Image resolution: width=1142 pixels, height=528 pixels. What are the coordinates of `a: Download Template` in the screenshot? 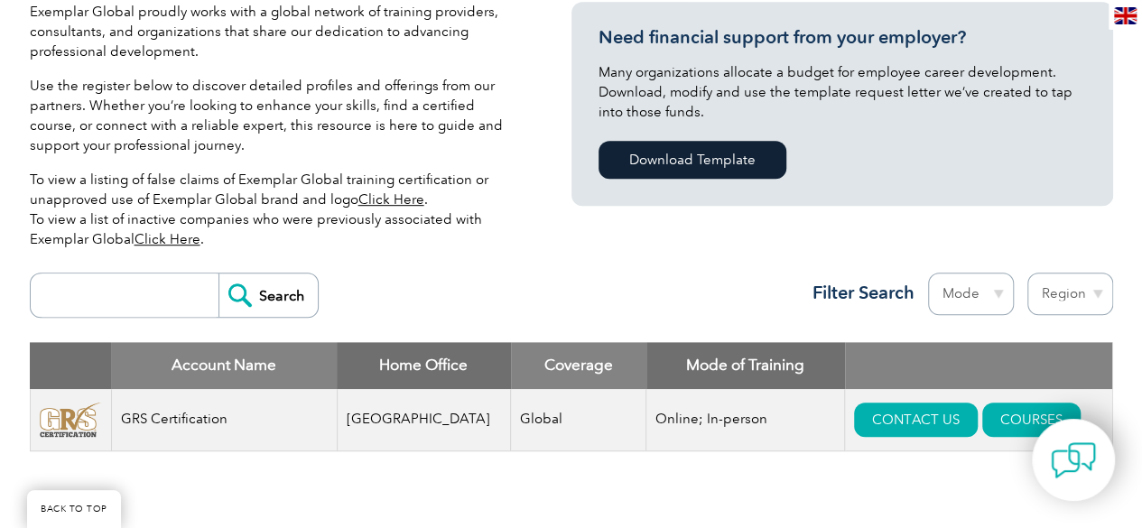 It's located at (692, 160).